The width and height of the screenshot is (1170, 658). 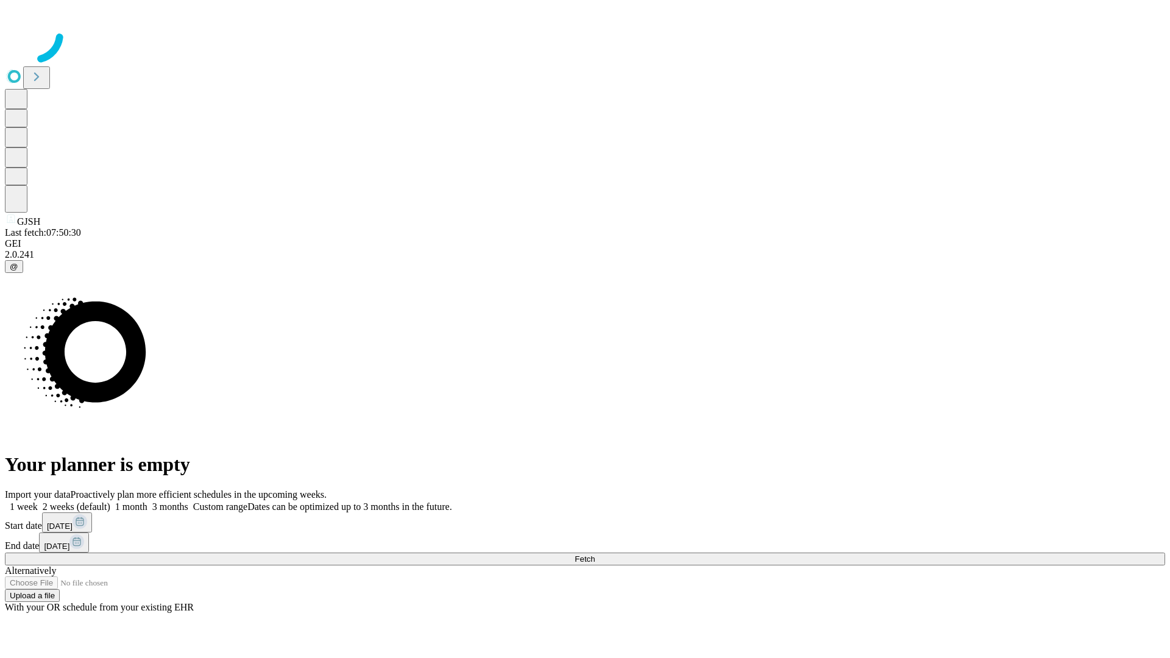 I want to click on button: Fetch, so click(x=585, y=559).